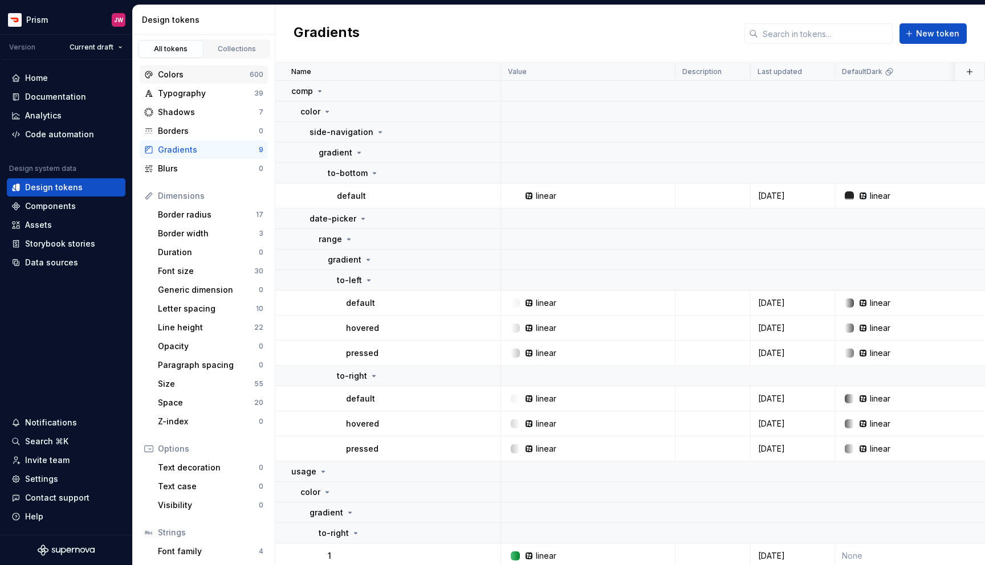  I want to click on a: Storybook stories, so click(66, 244).